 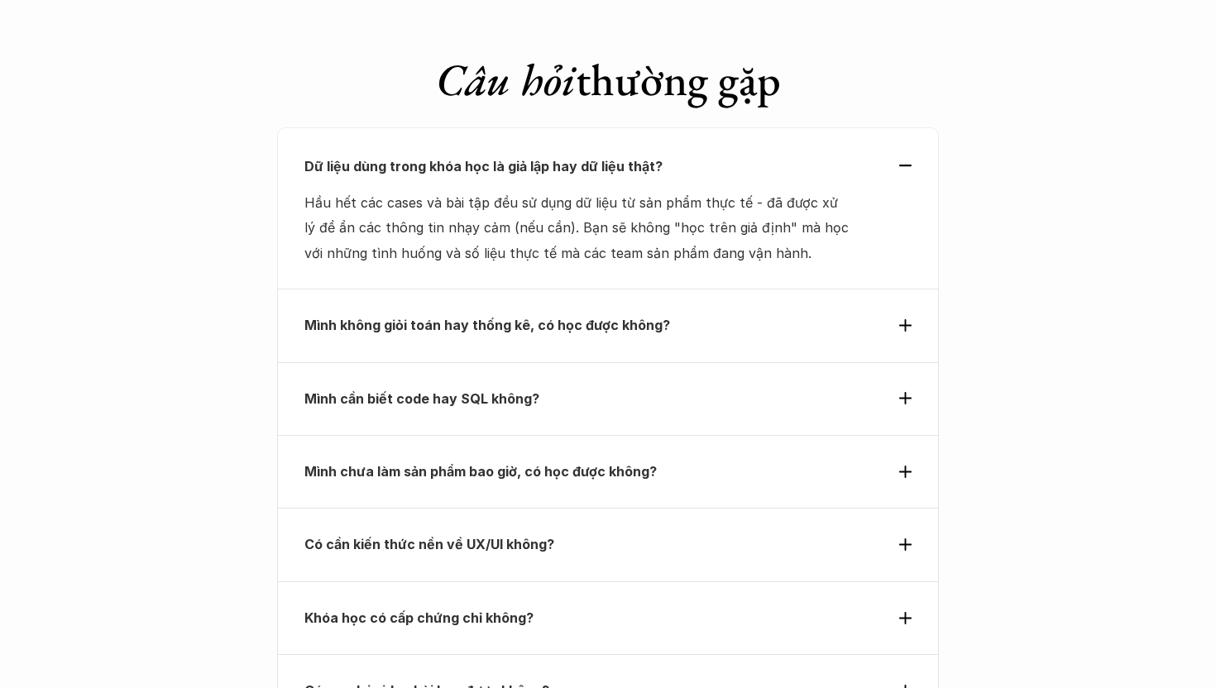 I want to click on em: Câu hỏi, so click(x=505, y=79).